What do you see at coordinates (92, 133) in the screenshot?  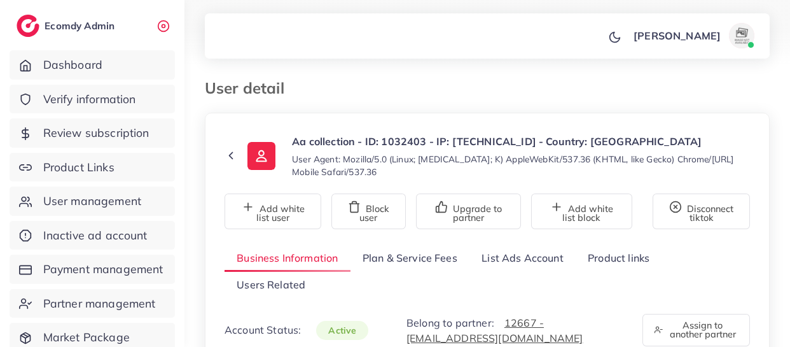 I see `a: Review subscription` at bounding box center [92, 133].